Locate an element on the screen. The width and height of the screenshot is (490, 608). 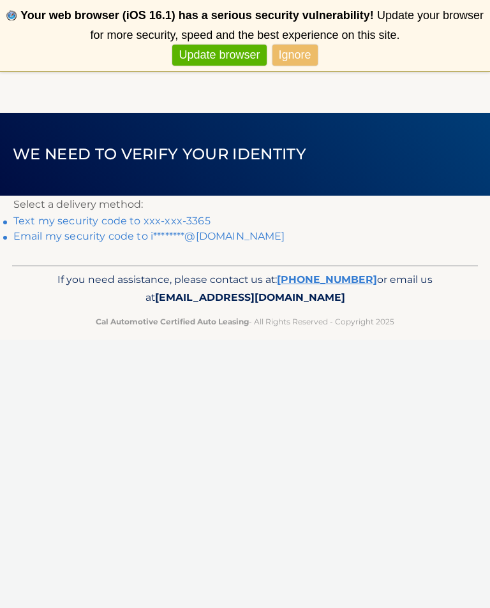
strong: Cal Automotive Certified Auto Leasing is located at coordinates (172, 321).